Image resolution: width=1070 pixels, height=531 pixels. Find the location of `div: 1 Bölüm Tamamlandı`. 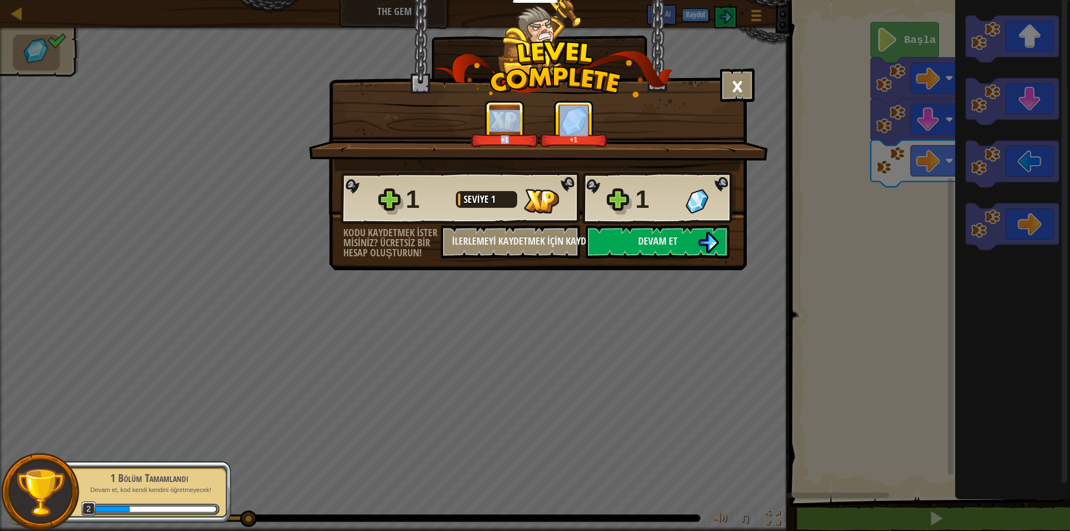

div: 1 Bölüm Tamamlandı is located at coordinates (149, 478).